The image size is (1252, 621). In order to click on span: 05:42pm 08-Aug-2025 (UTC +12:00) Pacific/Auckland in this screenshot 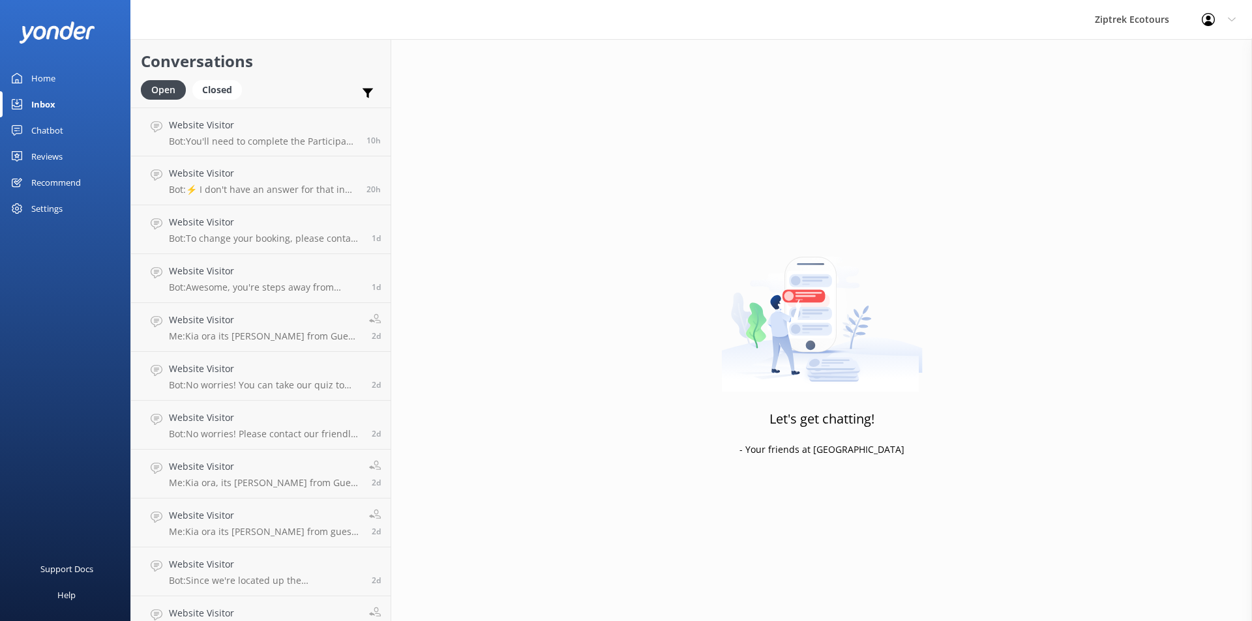, I will do `click(376, 482)`.